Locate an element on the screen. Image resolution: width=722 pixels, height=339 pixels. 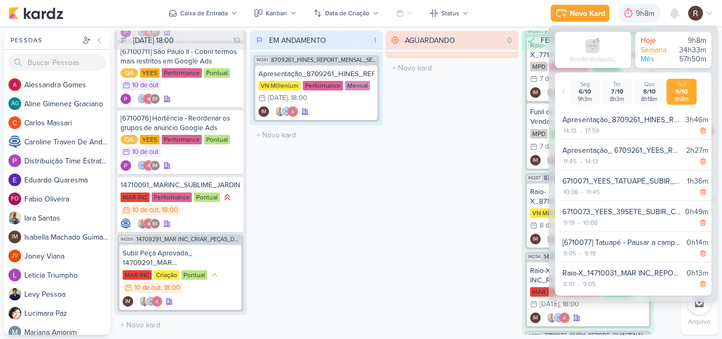
div: Colaboradores: Caroline Traven De Andrade, Alessandra Gomes, Isabella Machado Guimarães is located at coordinates (147, 99).